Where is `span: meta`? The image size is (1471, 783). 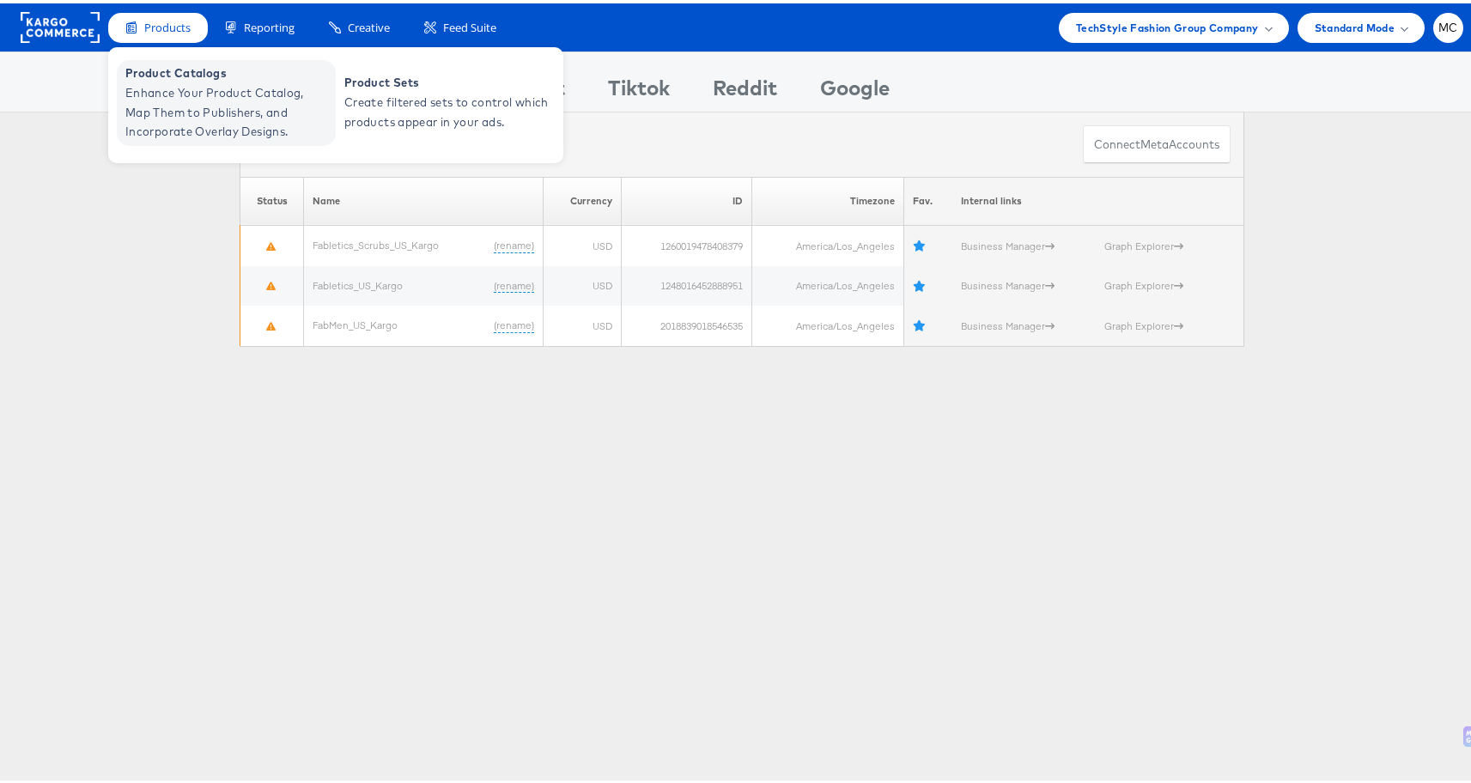
span: meta is located at coordinates (1154, 141).